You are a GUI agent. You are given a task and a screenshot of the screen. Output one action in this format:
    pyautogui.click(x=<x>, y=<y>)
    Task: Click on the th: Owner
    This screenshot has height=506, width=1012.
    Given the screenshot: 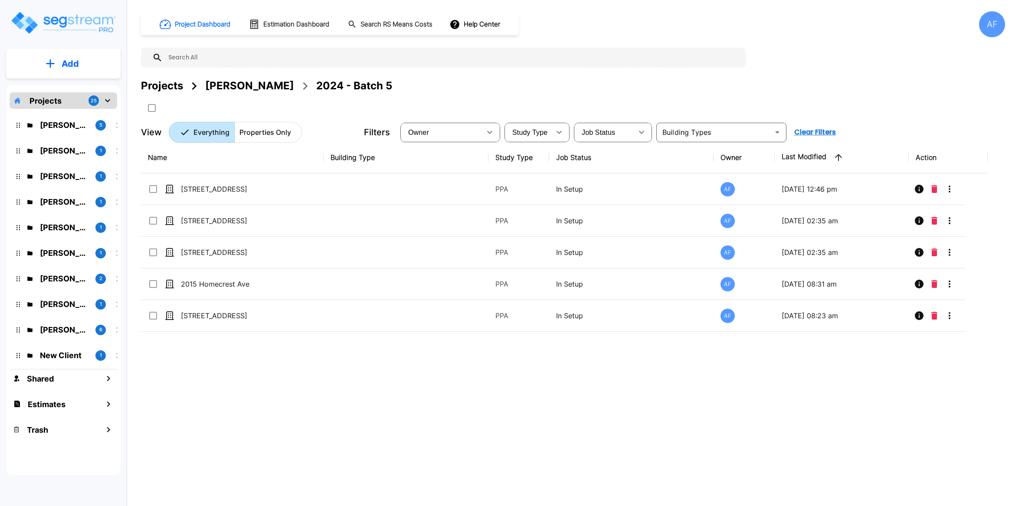 What is the action you would take?
    pyautogui.click(x=744, y=157)
    